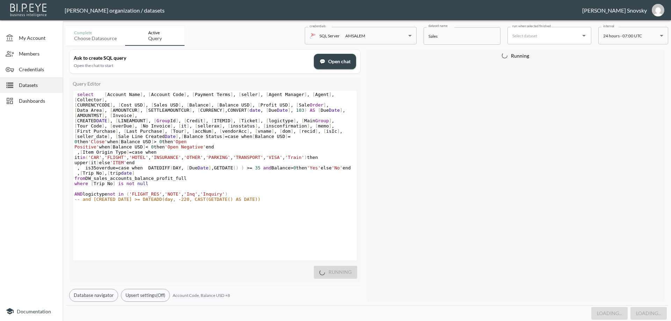  What do you see at coordinates (313, 168) in the screenshot?
I see `span: 'Yes'` at bounding box center [313, 168].